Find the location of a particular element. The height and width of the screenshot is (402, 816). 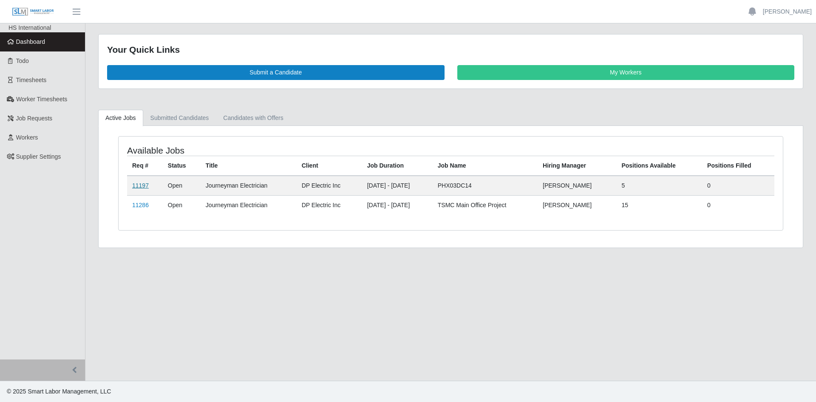

span: HS International is located at coordinates (30, 28).